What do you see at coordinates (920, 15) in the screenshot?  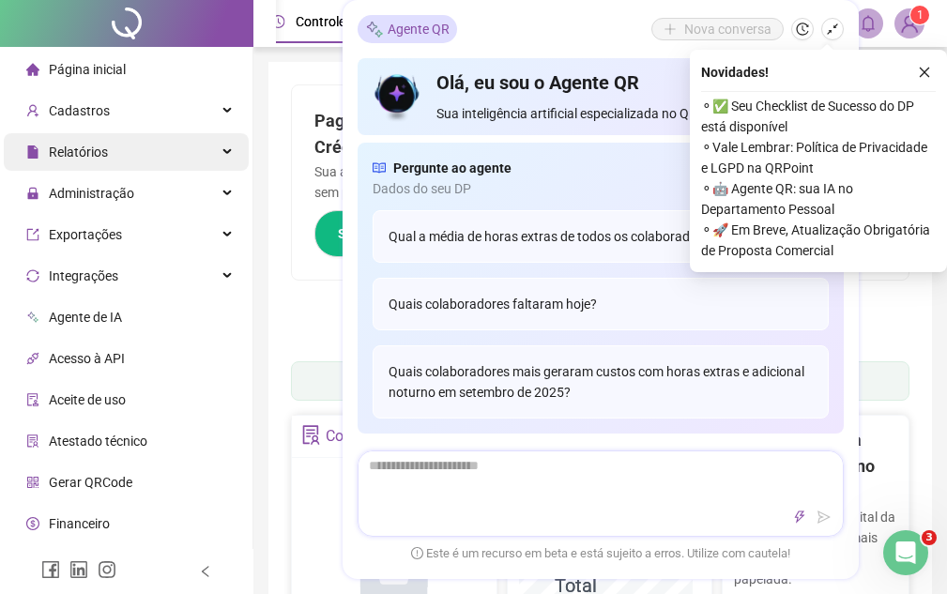 I see `sup: Atualize o seu contato no menu Meus Dados` at bounding box center [920, 15].